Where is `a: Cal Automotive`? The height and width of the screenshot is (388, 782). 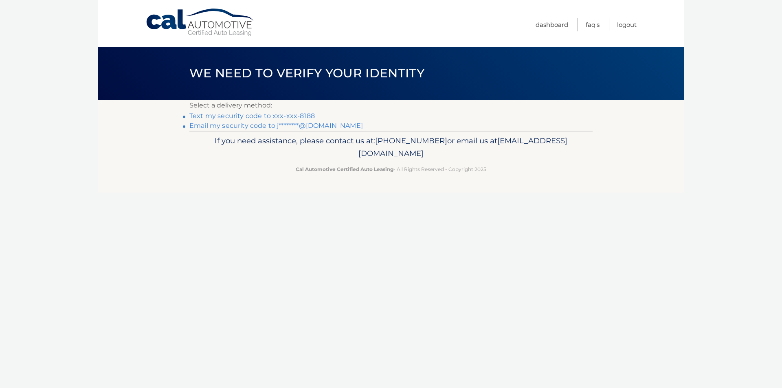
a: Cal Automotive is located at coordinates (200, 22).